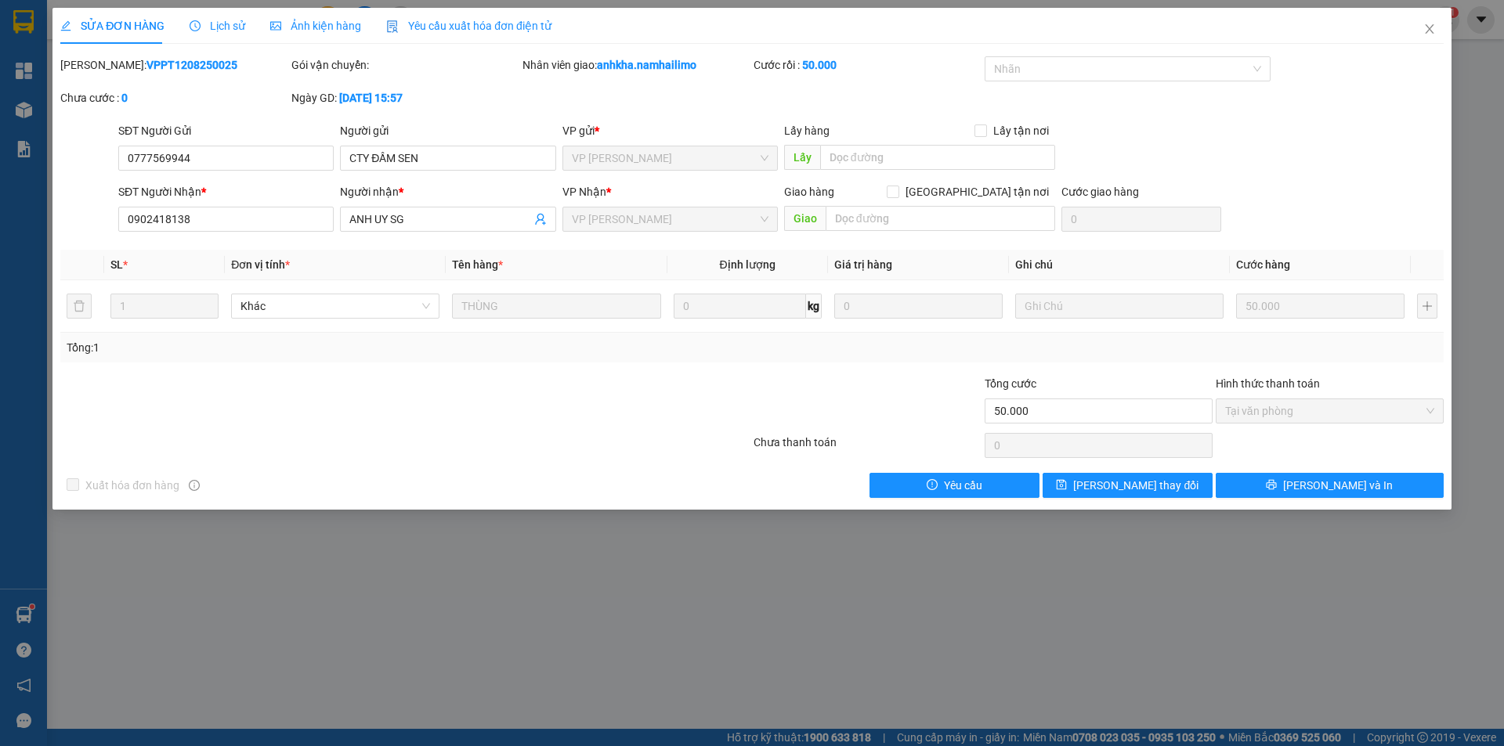 The image size is (1504, 746). What do you see at coordinates (323, 348) in the screenshot?
I see `div: Tổng: 1` at bounding box center [323, 348].